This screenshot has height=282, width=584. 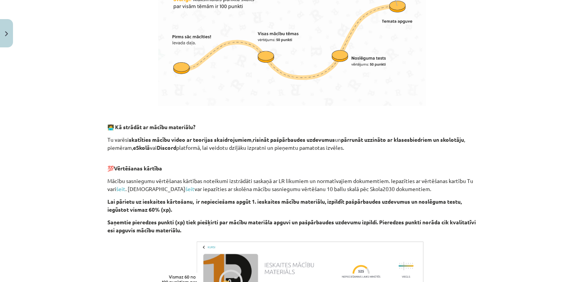 I want to click on b: Lai pārietu uz ieskaites kārtošanu, ir nepieciešams apgūt 1. ieskaites mācību materiālu, izpildīt..., so click(x=284, y=205).